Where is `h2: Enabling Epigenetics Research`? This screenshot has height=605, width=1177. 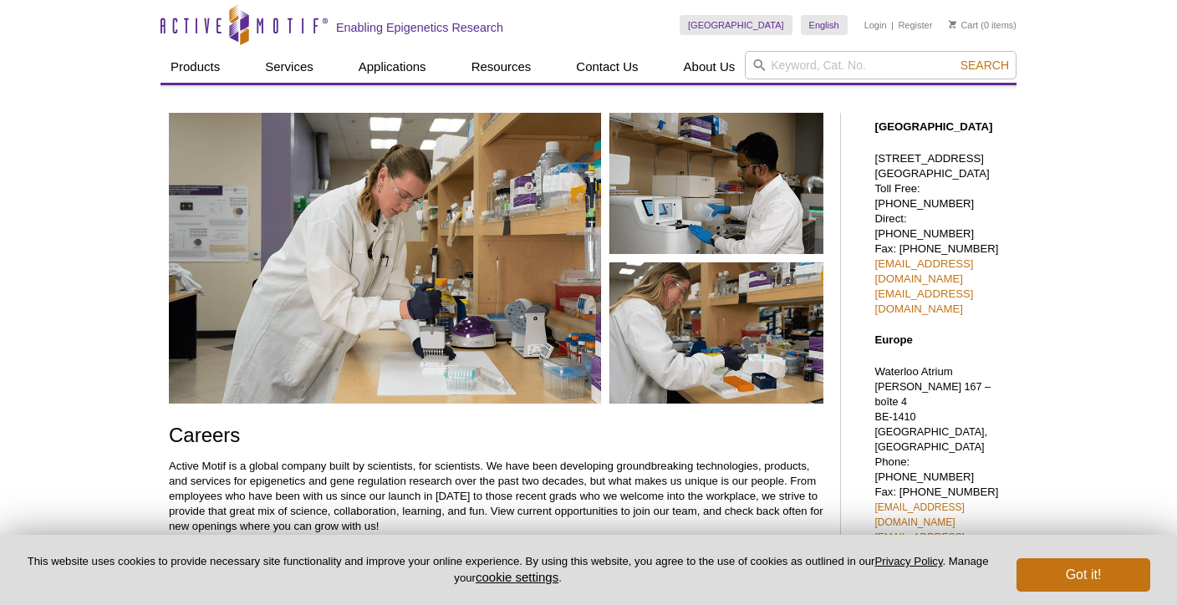 h2: Enabling Epigenetics Research is located at coordinates (420, 28).